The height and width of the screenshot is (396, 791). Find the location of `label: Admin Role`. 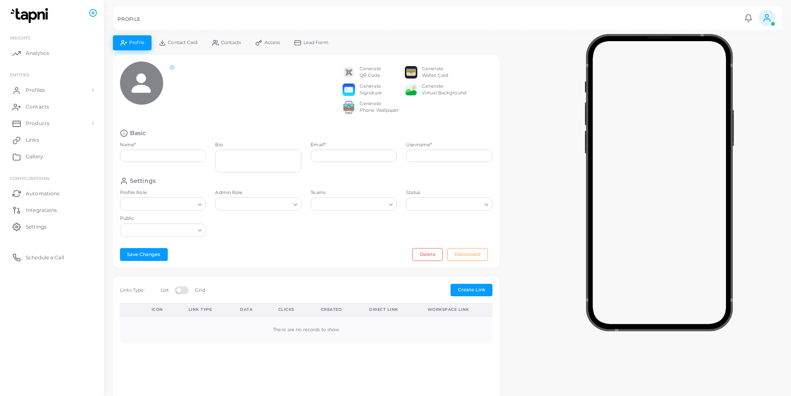

label: Admin Role is located at coordinates (258, 193).